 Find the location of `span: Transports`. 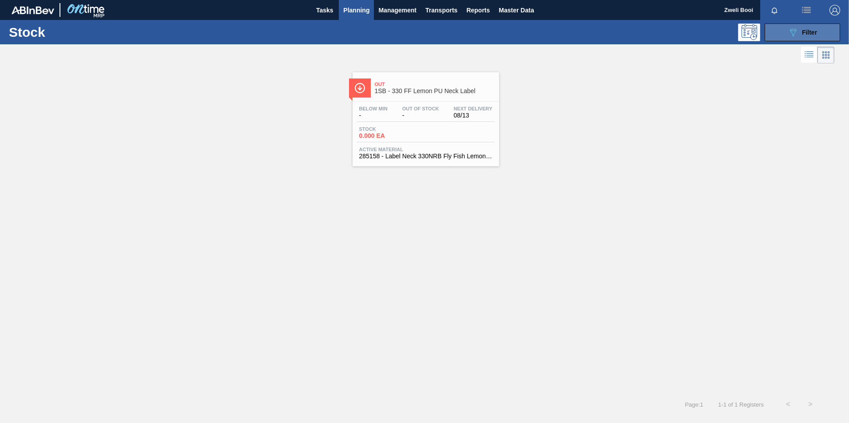

span: Transports is located at coordinates (441, 10).